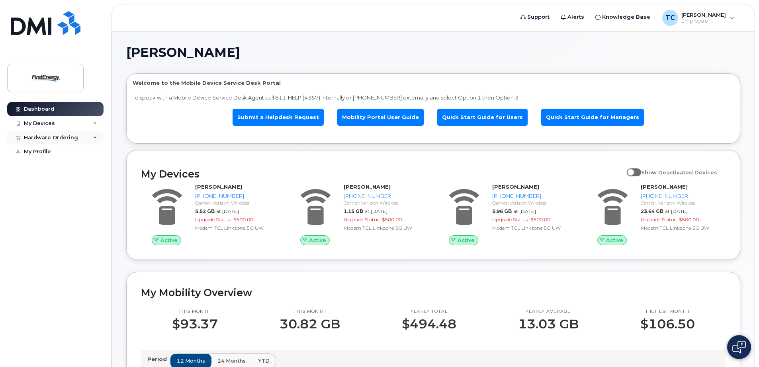  Describe the element at coordinates (263, 361) in the screenshot. I see `span: YTD` at that location.